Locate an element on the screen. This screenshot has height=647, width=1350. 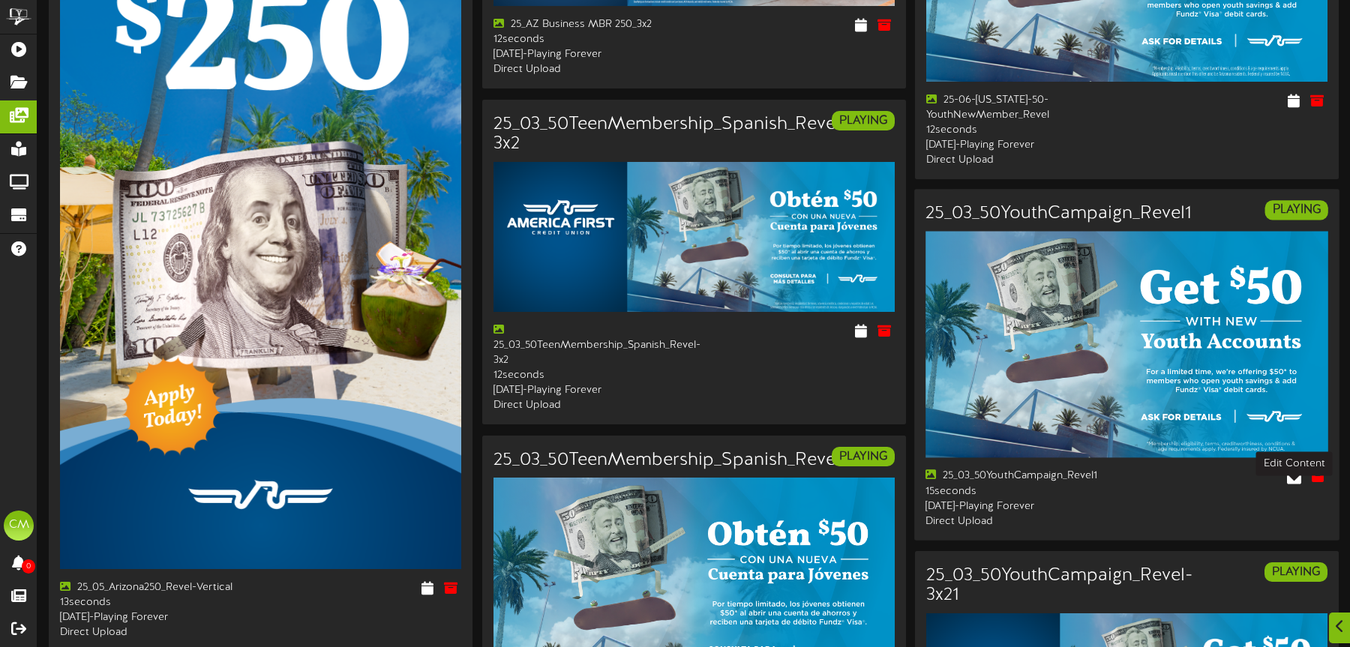
h3: 25_03_50TeenMembership_Spanish_Revel-3x2 is located at coordinates (670, 134).